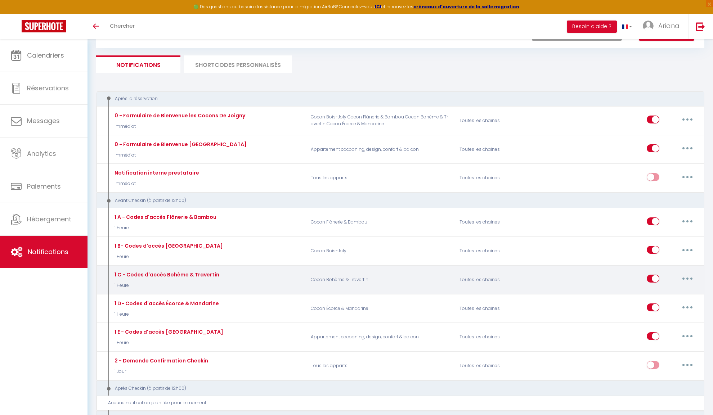 Image resolution: width=713 pixels, height=415 pixels. What do you see at coordinates (17, 14) in the screenshot?
I see `button: Ouvrir le widget de chat LiveChat` at bounding box center [17, 14].